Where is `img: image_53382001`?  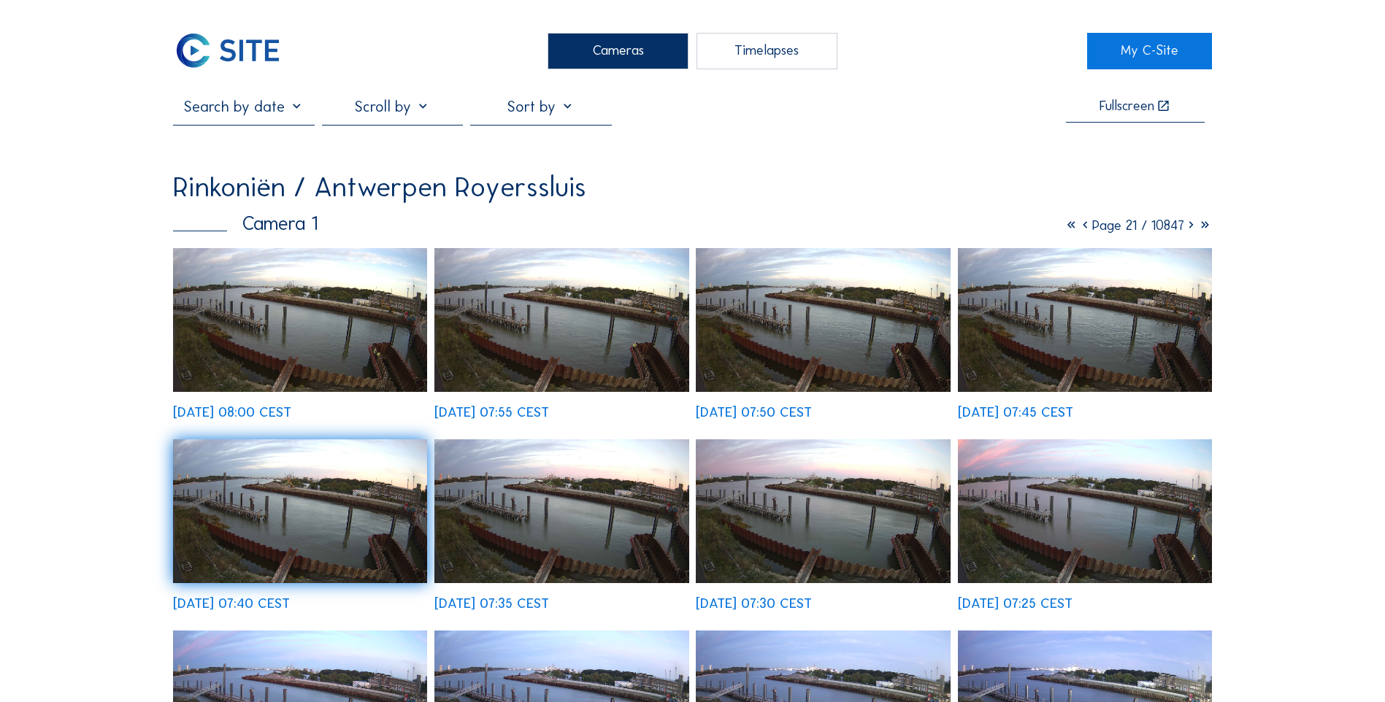 img: image_53382001 is located at coordinates (300, 320).